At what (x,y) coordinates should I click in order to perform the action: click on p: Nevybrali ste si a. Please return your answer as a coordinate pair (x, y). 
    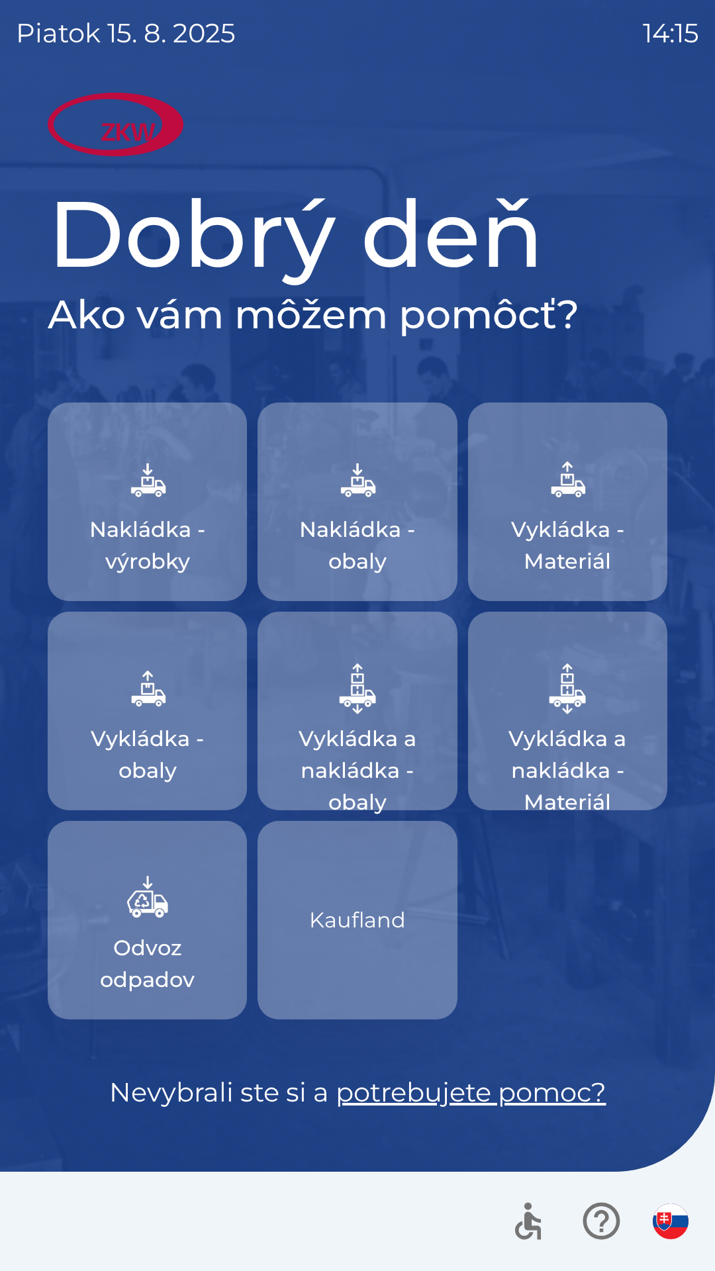
    Looking at the image, I should click on (357, 1092).